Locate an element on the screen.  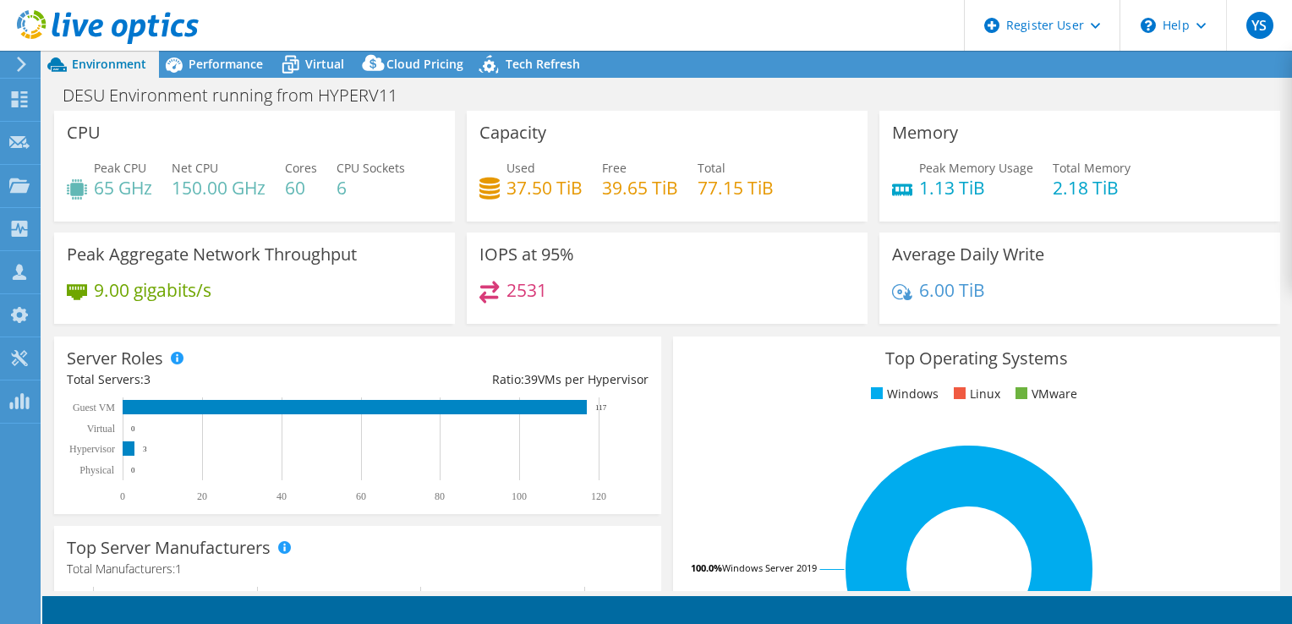
svg: \n is located at coordinates (1149, 25).